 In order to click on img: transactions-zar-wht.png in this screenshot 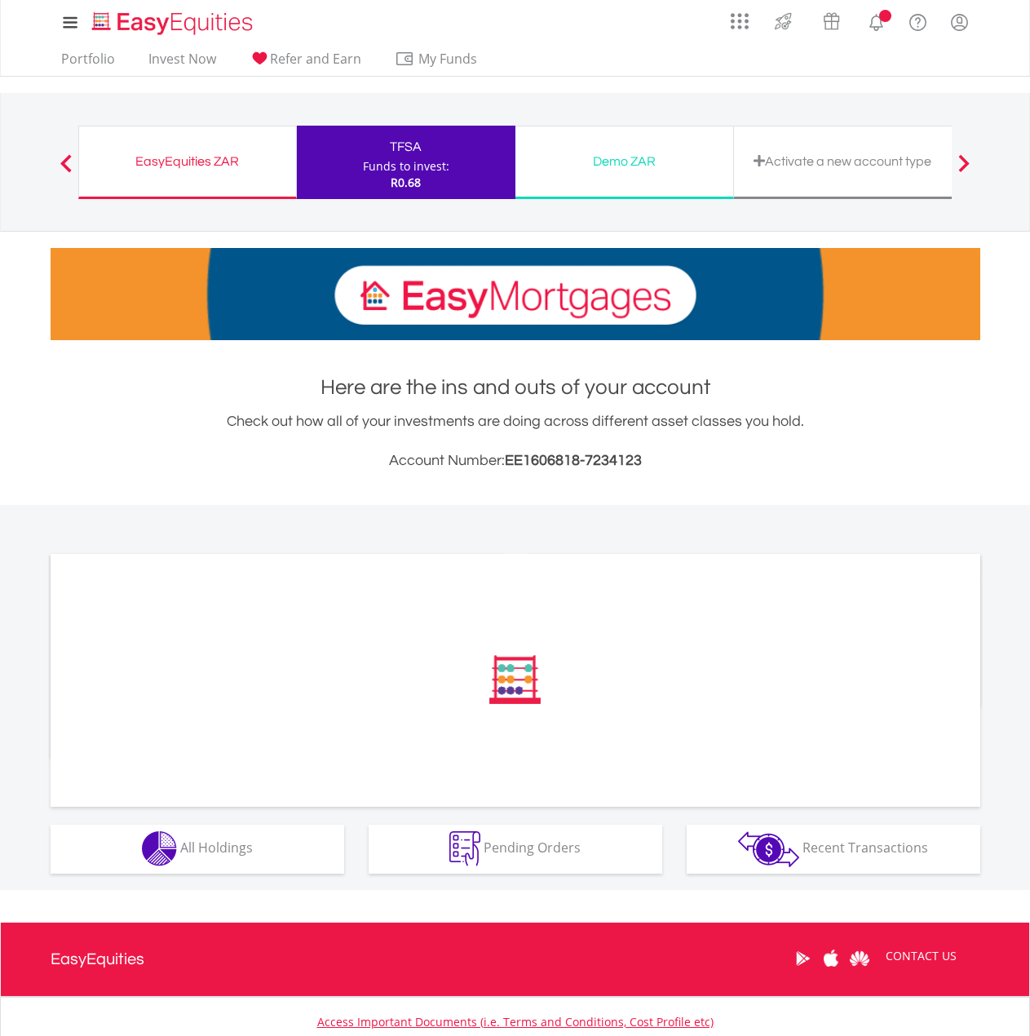, I will do `click(768, 849)`.